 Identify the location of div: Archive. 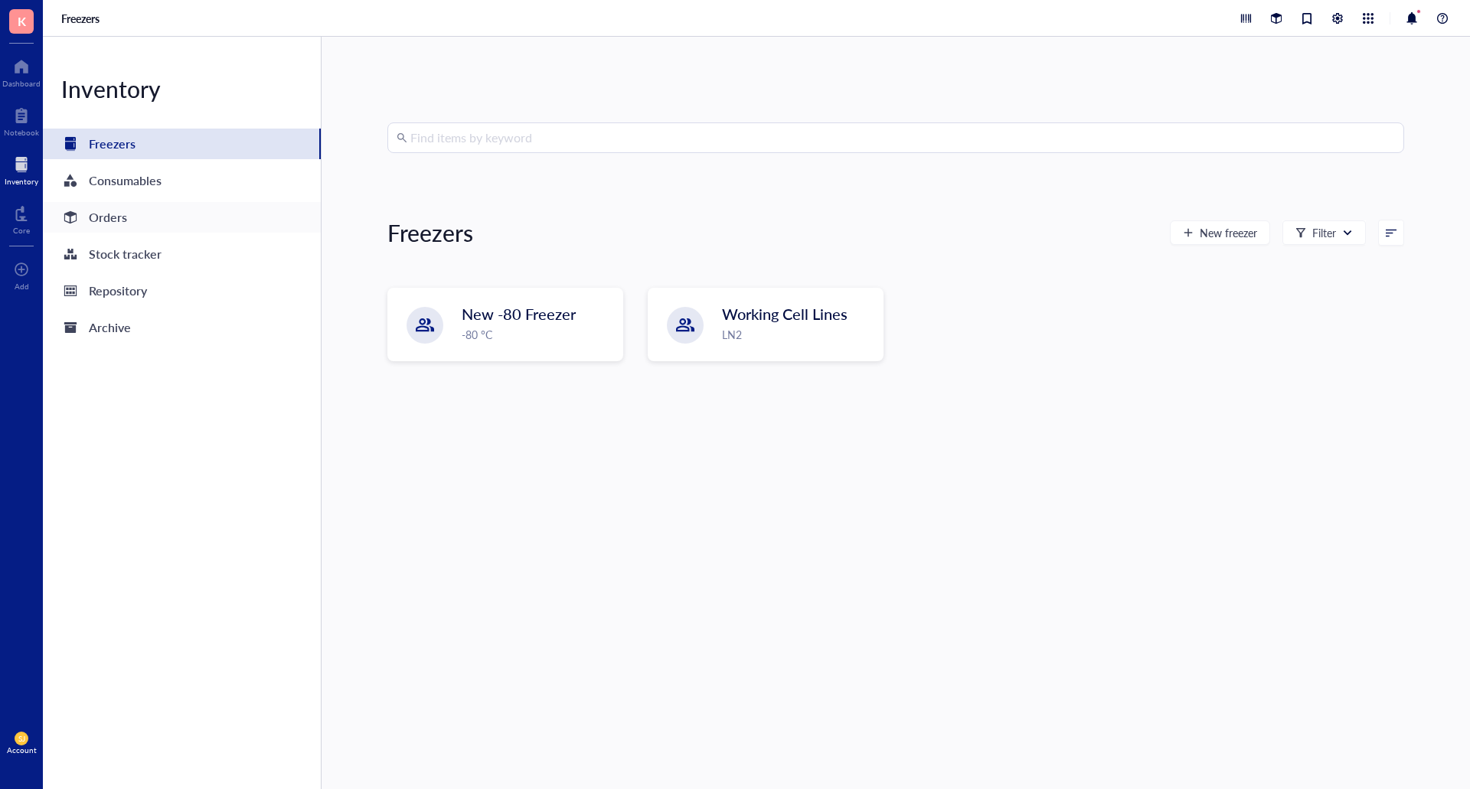
(109, 328).